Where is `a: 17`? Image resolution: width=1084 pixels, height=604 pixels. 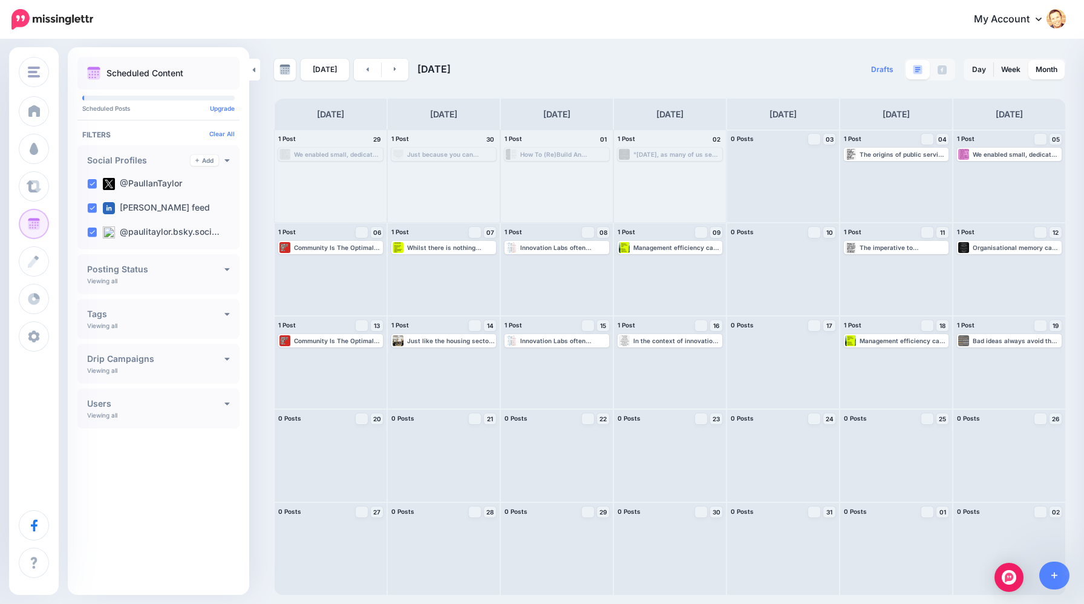
a: 17 is located at coordinates (829, 325).